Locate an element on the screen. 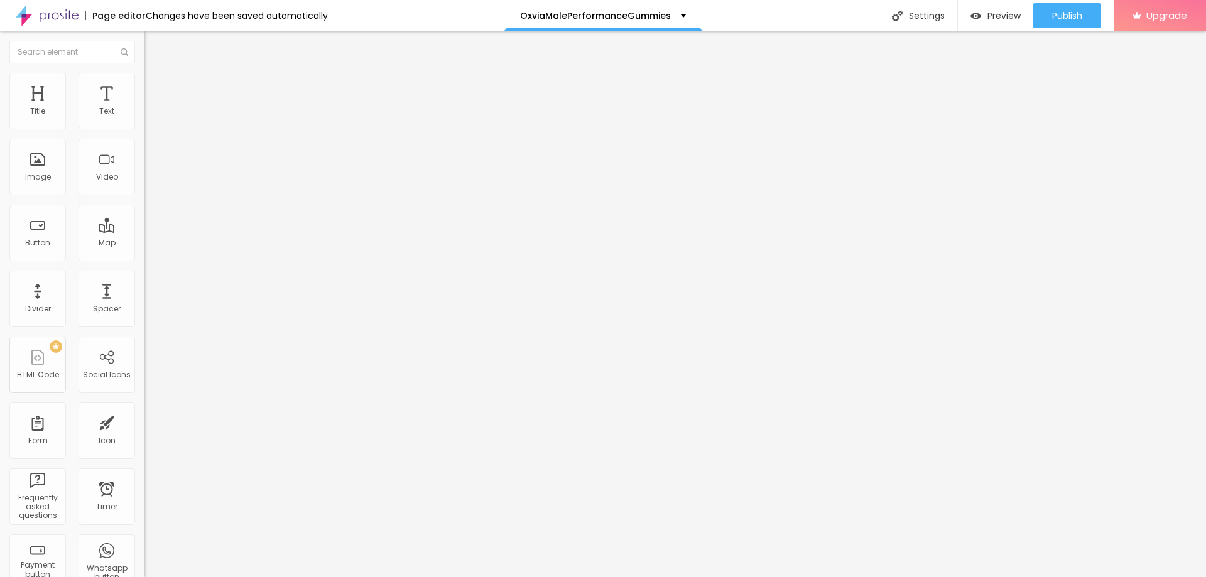 The image size is (1206, 577). div: Timer is located at coordinates (107, 507).